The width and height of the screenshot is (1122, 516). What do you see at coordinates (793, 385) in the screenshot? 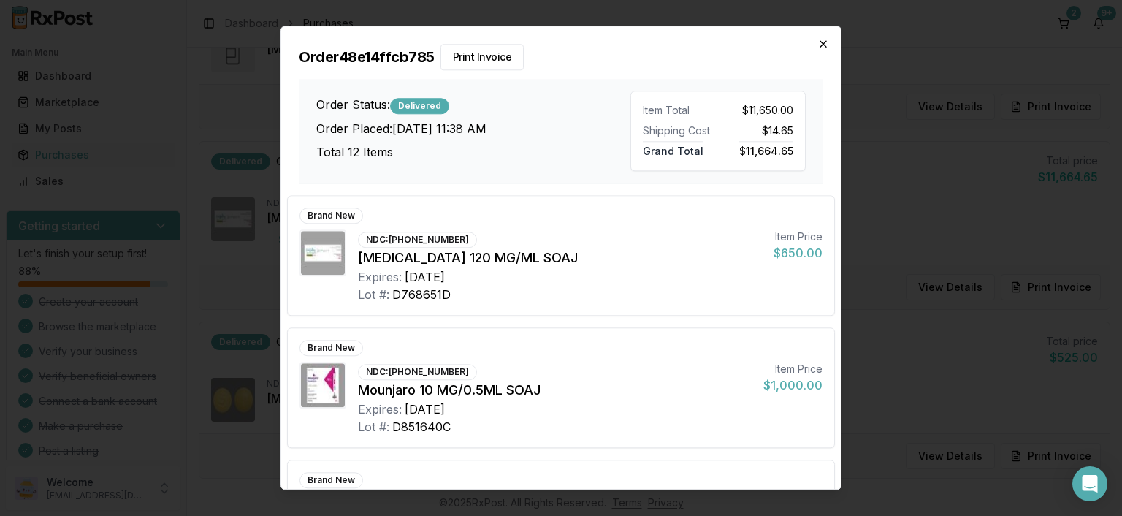
I see `div: $1,000.00` at bounding box center [793, 385].